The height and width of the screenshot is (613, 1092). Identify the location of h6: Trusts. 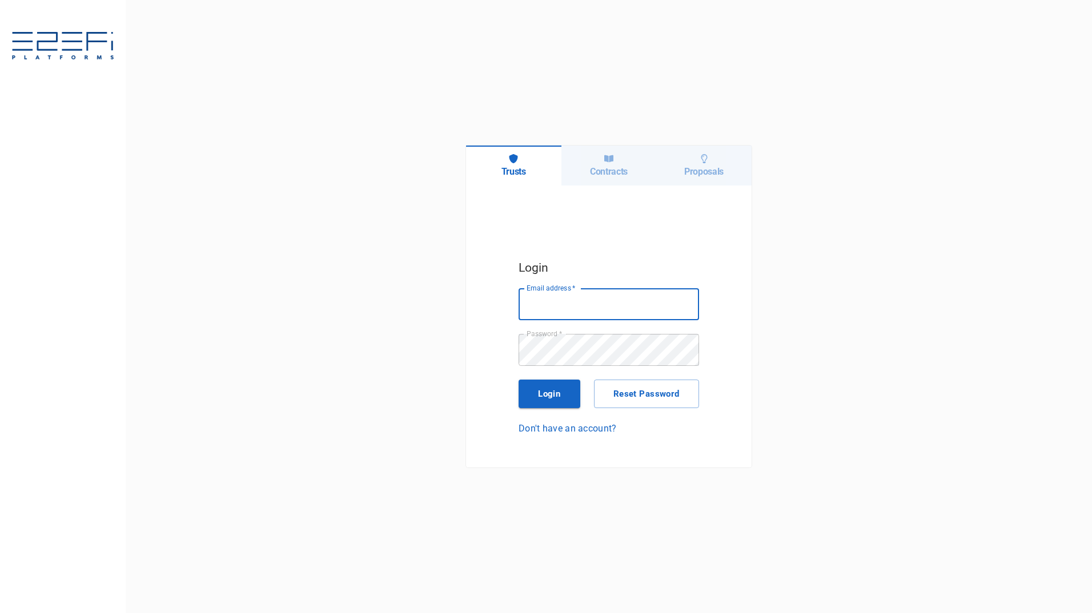
(513, 171).